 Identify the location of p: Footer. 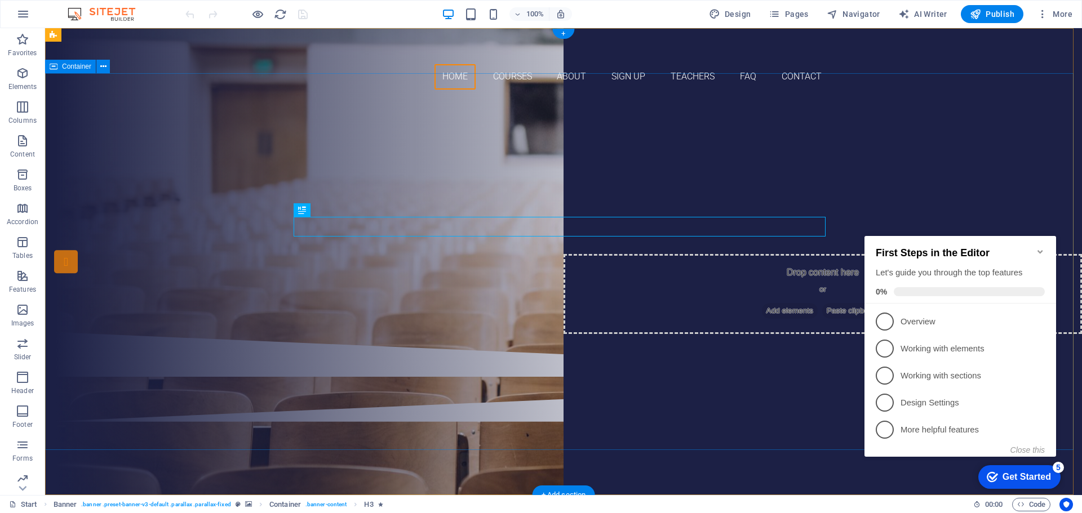
(23, 425).